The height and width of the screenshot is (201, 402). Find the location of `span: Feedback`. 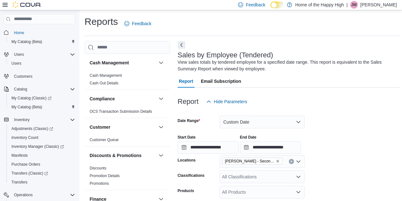

span: Feedback is located at coordinates (142, 24).